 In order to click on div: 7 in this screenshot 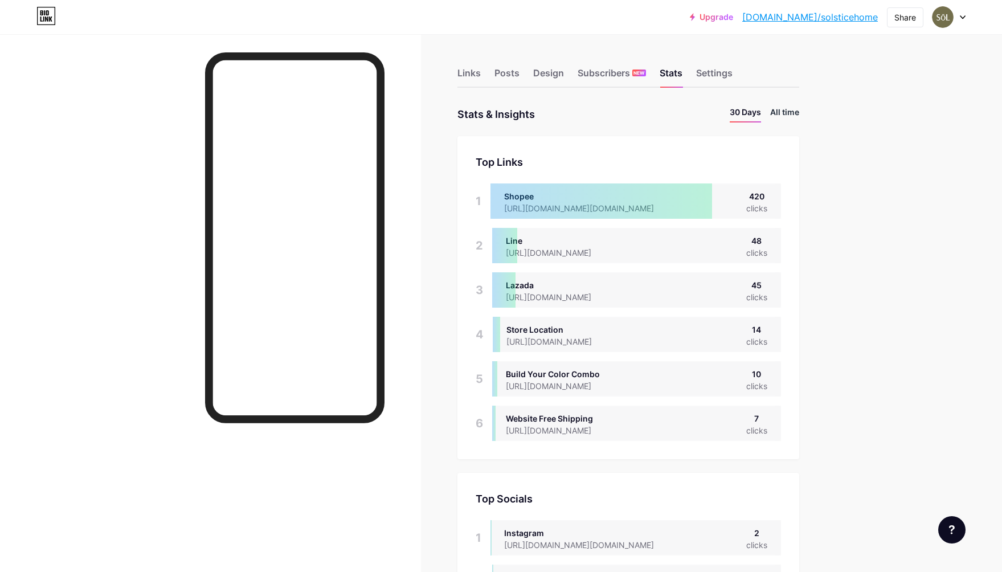, I will do `click(757, 418)`.